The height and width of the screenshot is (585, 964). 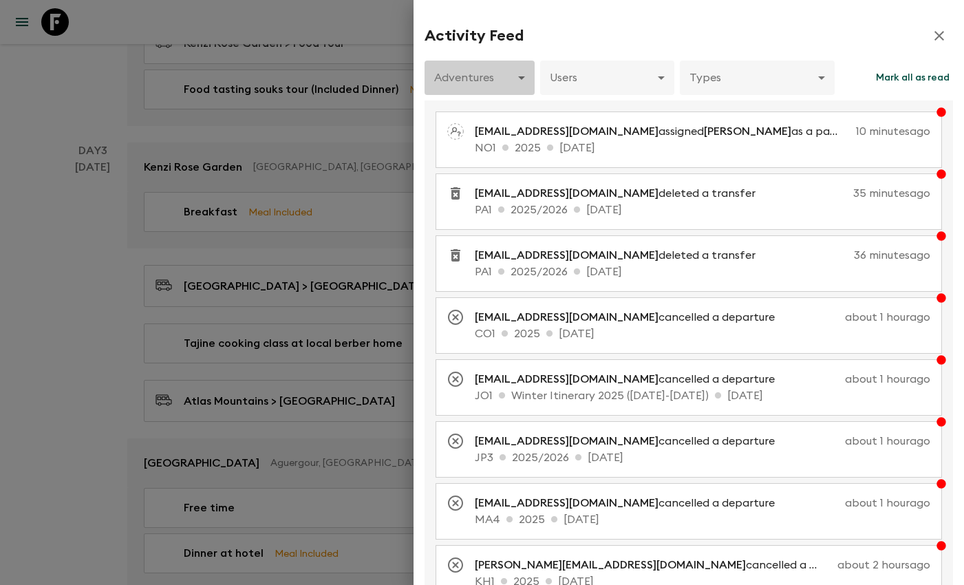 I want to click on p: 10 minutes ago, so click(x=893, y=131).